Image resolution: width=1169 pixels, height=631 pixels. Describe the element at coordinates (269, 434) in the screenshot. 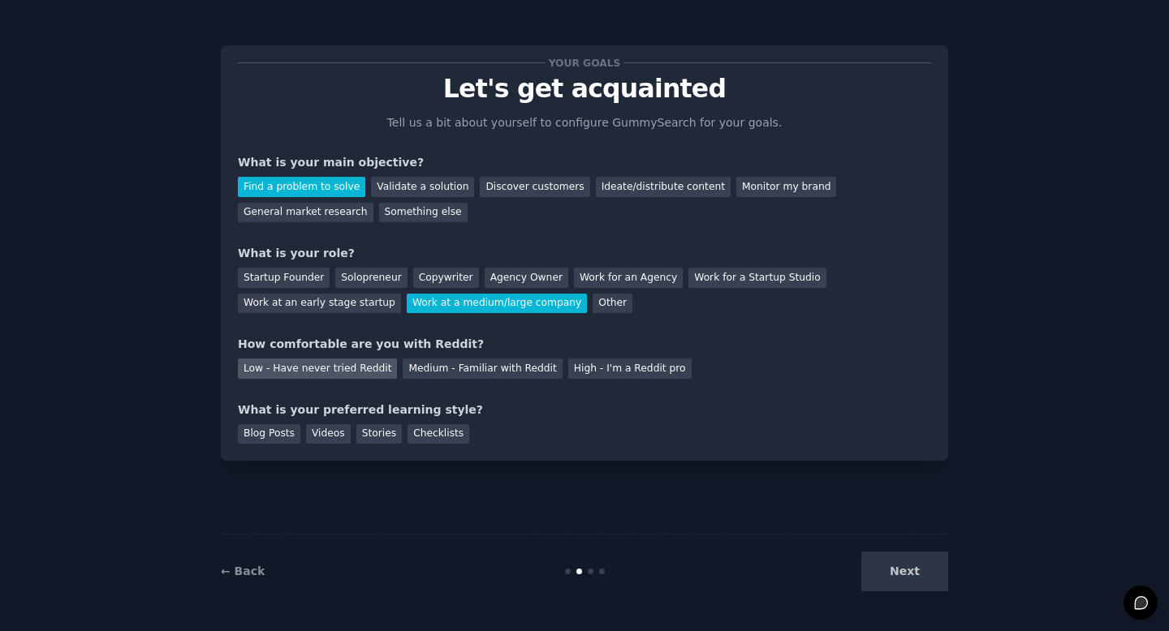

I see `div: Blog Posts` at that location.